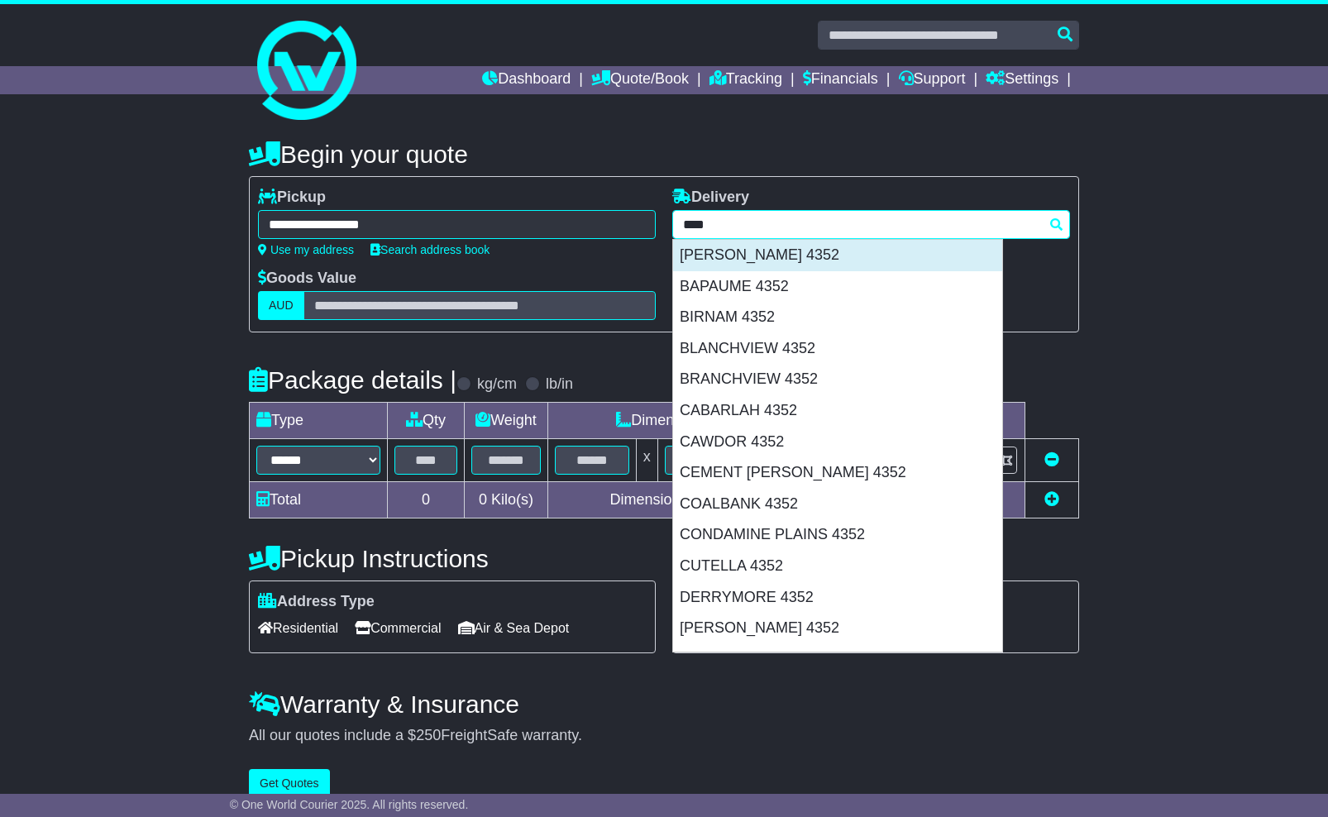 Image resolution: width=1328 pixels, height=817 pixels. Describe the element at coordinates (506, 500) in the screenshot. I see `td: Kilo(s)` at that location.